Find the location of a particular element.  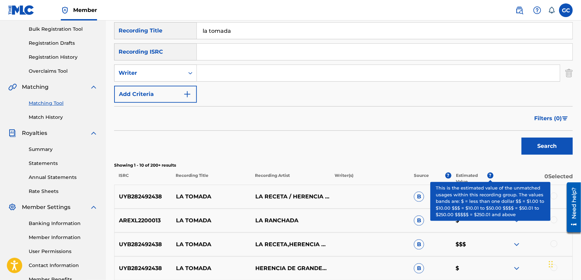

button: Add Criteria is located at coordinates (156, 94).